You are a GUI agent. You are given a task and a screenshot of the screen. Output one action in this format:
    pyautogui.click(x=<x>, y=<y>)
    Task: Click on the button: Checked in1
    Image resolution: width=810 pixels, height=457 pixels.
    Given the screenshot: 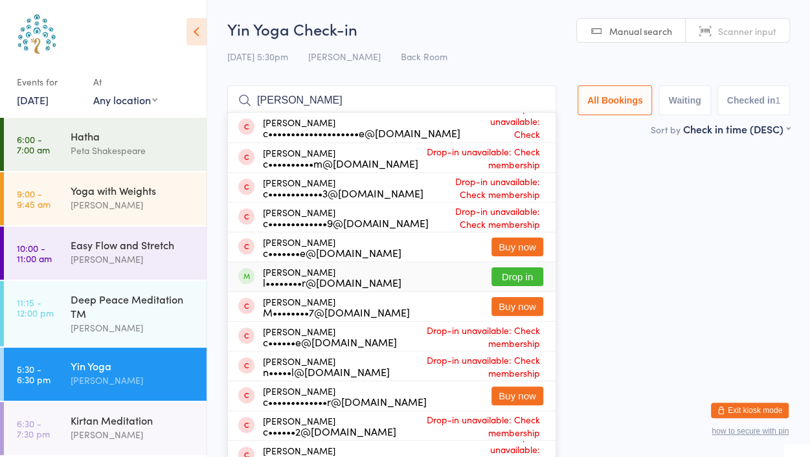 What is the action you would take?
    pyautogui.click(x=753, y=100)
    